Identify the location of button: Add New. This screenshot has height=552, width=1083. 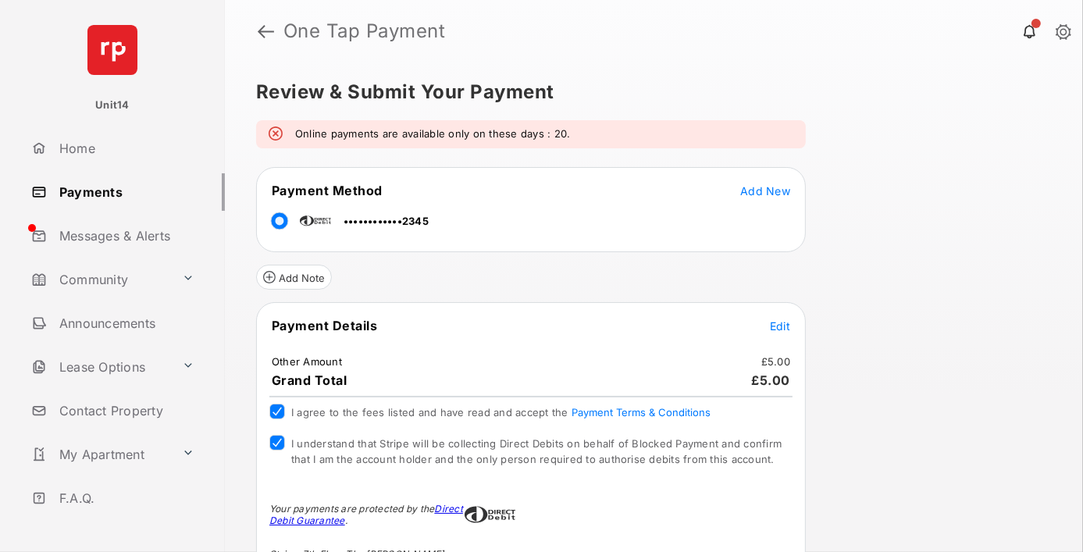
(765, 190).